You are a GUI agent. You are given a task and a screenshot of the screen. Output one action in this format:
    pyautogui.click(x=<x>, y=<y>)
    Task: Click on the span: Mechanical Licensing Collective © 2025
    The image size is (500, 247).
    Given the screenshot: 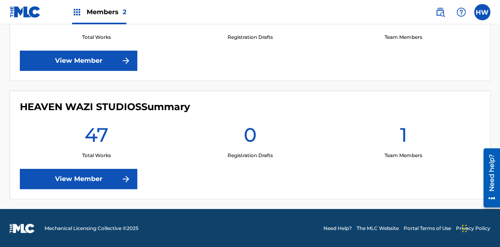 What is the action you would take?
    pyautogui.click(x=92, y=229)
    